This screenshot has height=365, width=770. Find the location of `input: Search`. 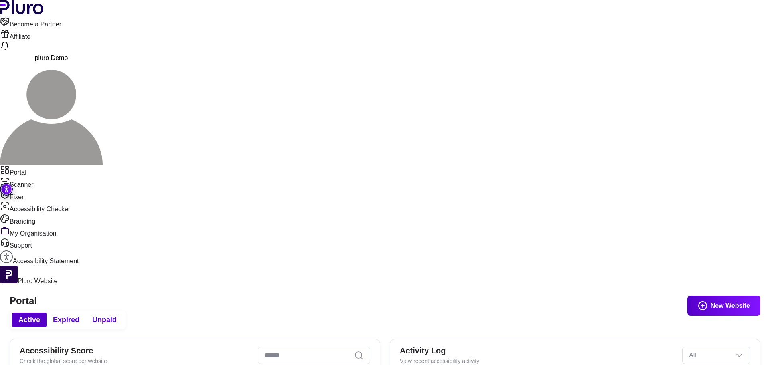

input: Search is located at coordinates (314, 356).